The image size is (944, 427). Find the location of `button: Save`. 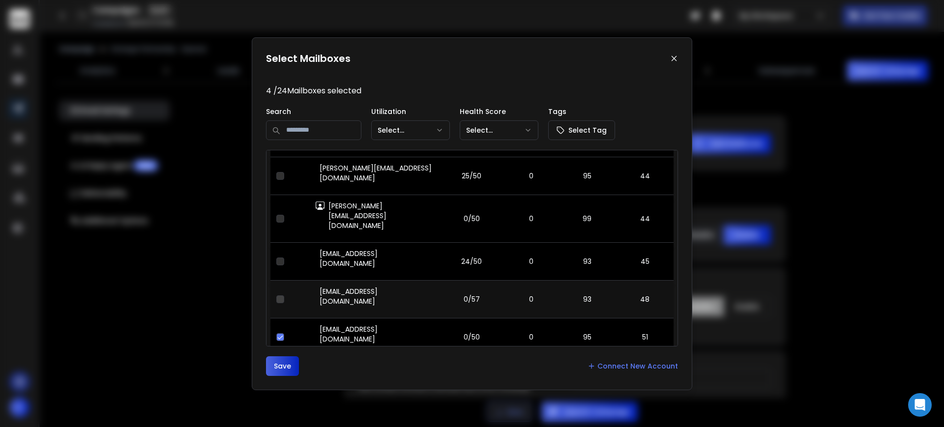

button: Save is located at coordinates (282, 366).